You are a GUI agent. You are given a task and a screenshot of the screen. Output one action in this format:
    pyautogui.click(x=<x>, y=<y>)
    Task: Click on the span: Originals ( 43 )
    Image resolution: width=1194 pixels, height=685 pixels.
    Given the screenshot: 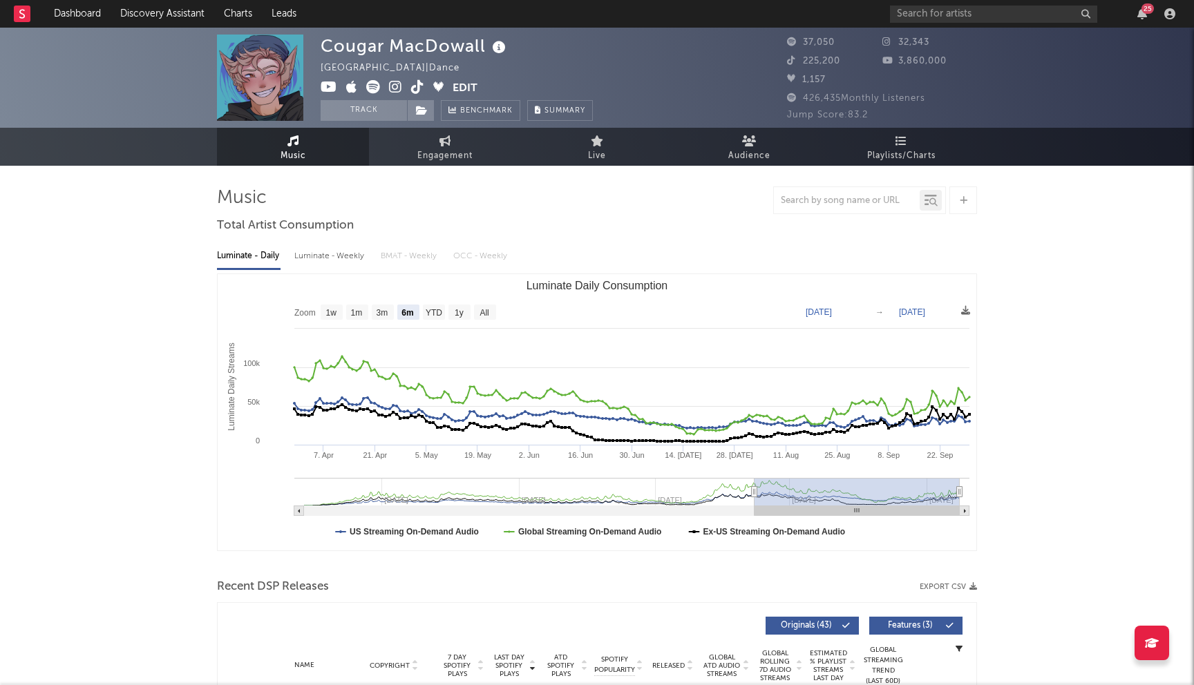 What is the action you would take?
    pyautogui.click(x=806, y=626)
    